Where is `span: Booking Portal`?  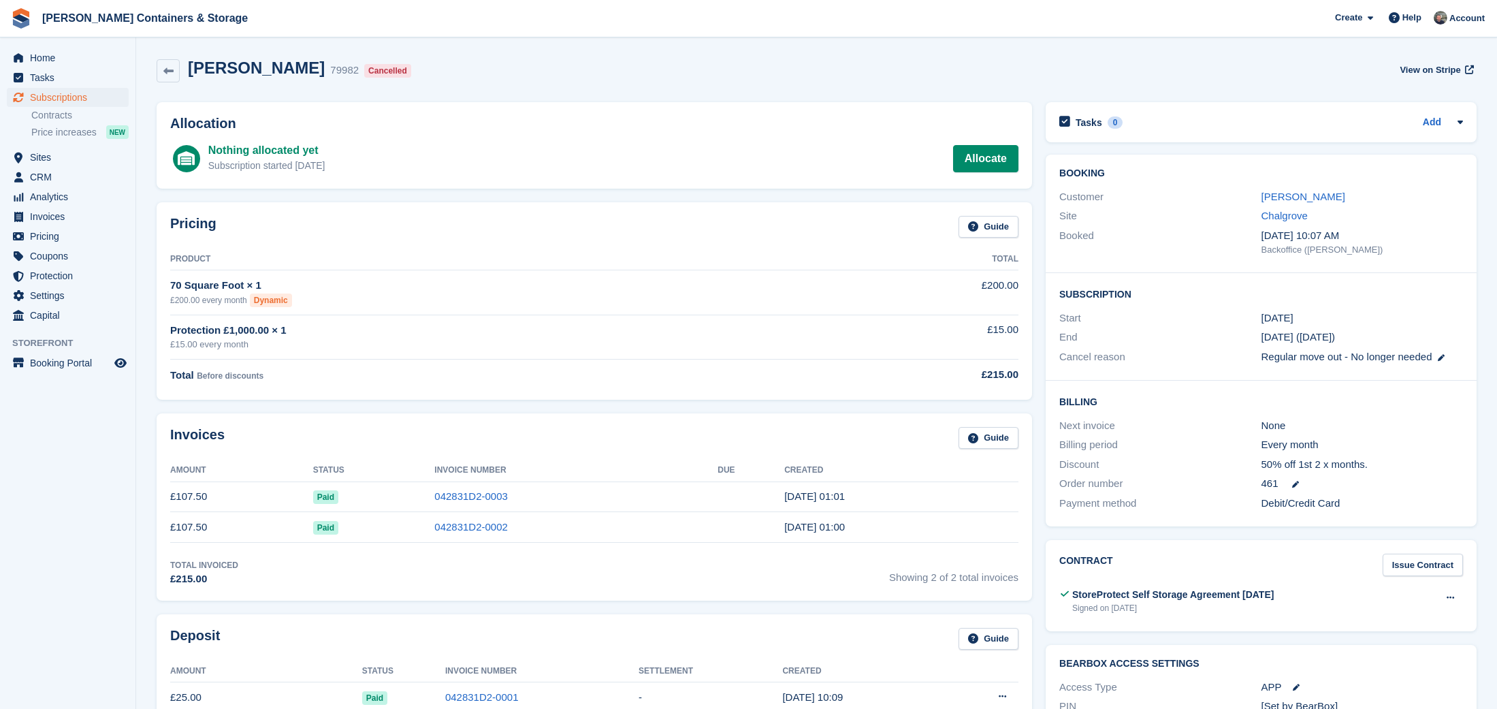 span: Booking Portal is located at coordinates (71, 363).